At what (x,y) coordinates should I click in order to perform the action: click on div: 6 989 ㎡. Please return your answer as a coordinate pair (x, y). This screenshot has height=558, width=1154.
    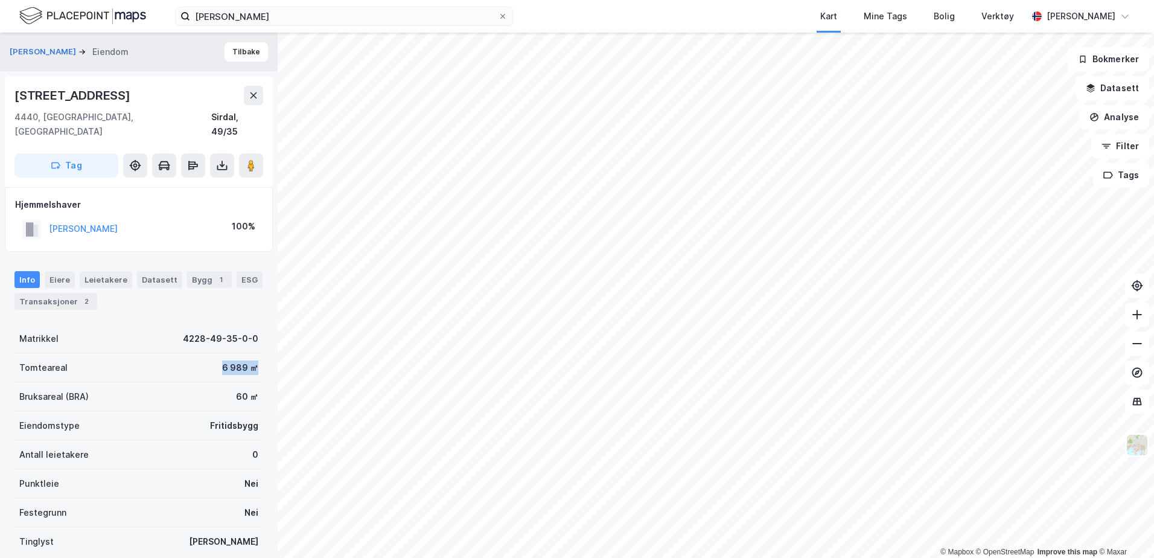
    Looking at the image, I should click on (240, 368).